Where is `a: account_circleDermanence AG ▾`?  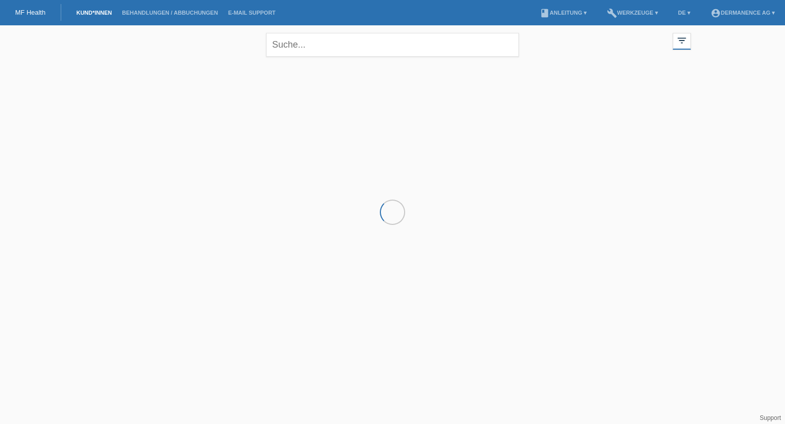 a: account_circleDermanence AG ▾ is located at coordinates (743, 13).